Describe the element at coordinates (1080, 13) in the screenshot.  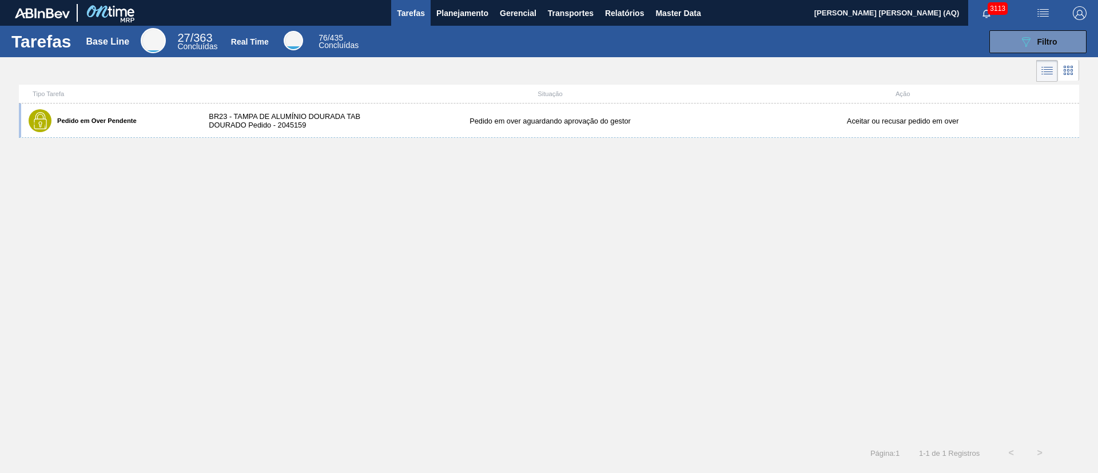
I see `img: Logout` at that location.